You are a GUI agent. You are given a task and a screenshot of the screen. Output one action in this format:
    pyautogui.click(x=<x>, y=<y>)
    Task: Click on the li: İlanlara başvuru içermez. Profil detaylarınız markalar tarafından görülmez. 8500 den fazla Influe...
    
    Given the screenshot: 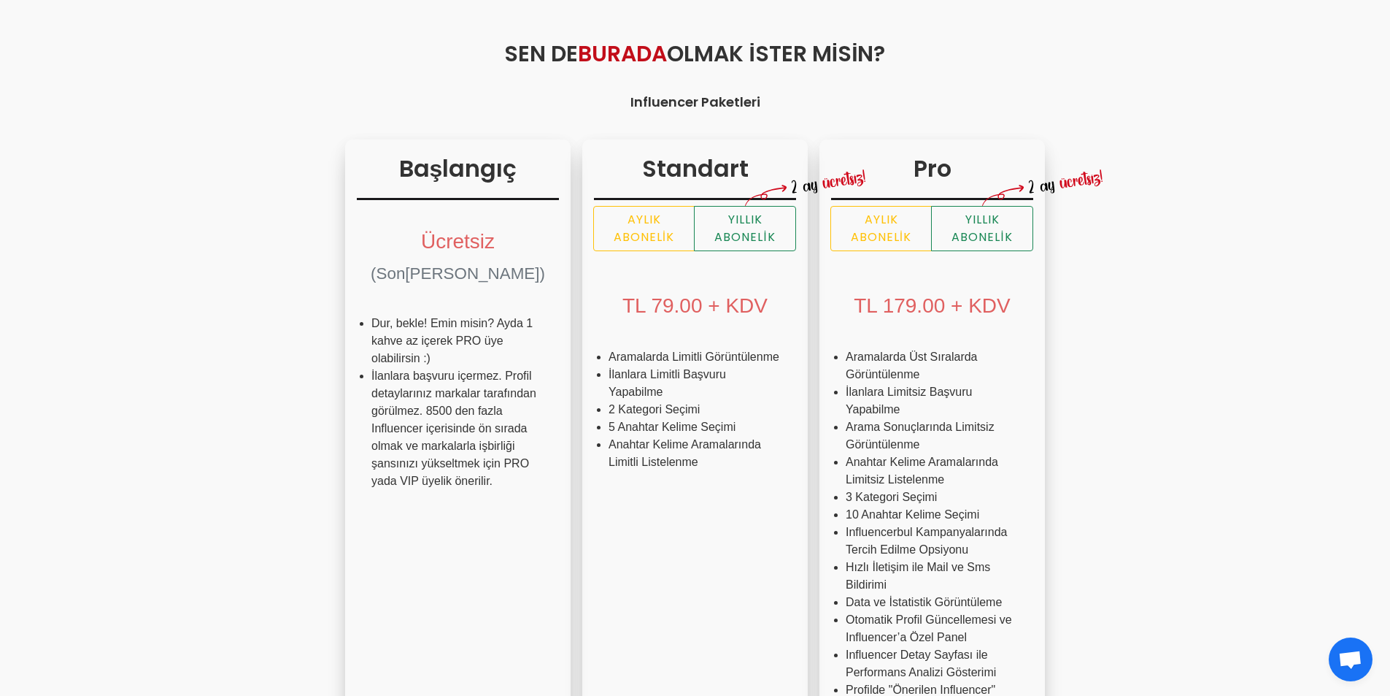 What is the action you would take?
    pyautogui.click(x=458, y=428)
    